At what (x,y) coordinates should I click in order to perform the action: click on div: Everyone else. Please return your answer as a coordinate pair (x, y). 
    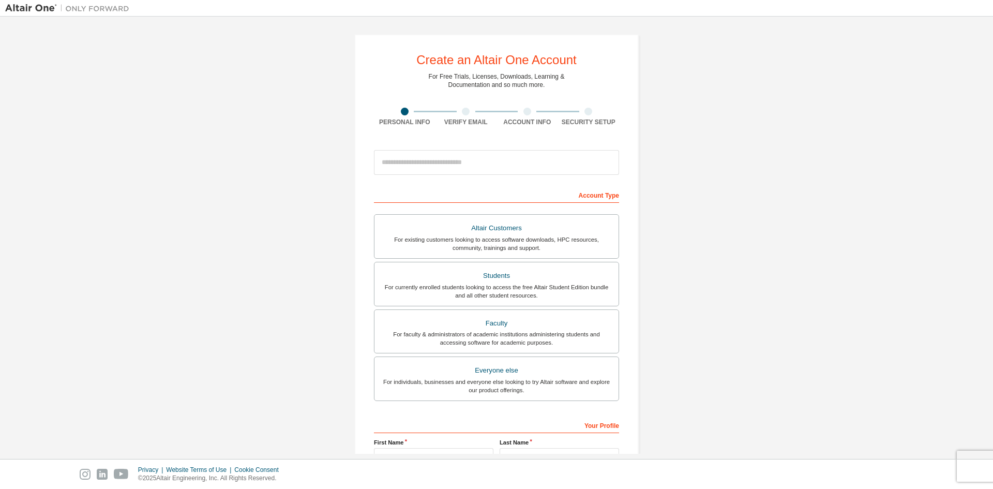
    Looking at the image, I should click on (496, 370).